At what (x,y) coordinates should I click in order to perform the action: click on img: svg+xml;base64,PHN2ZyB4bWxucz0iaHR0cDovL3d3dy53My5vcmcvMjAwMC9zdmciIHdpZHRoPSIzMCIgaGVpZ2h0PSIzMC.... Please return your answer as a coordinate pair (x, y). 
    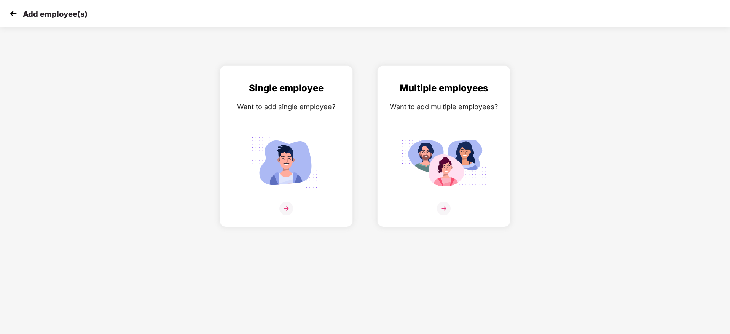
    Looking at the image, I should click on (13, 14).